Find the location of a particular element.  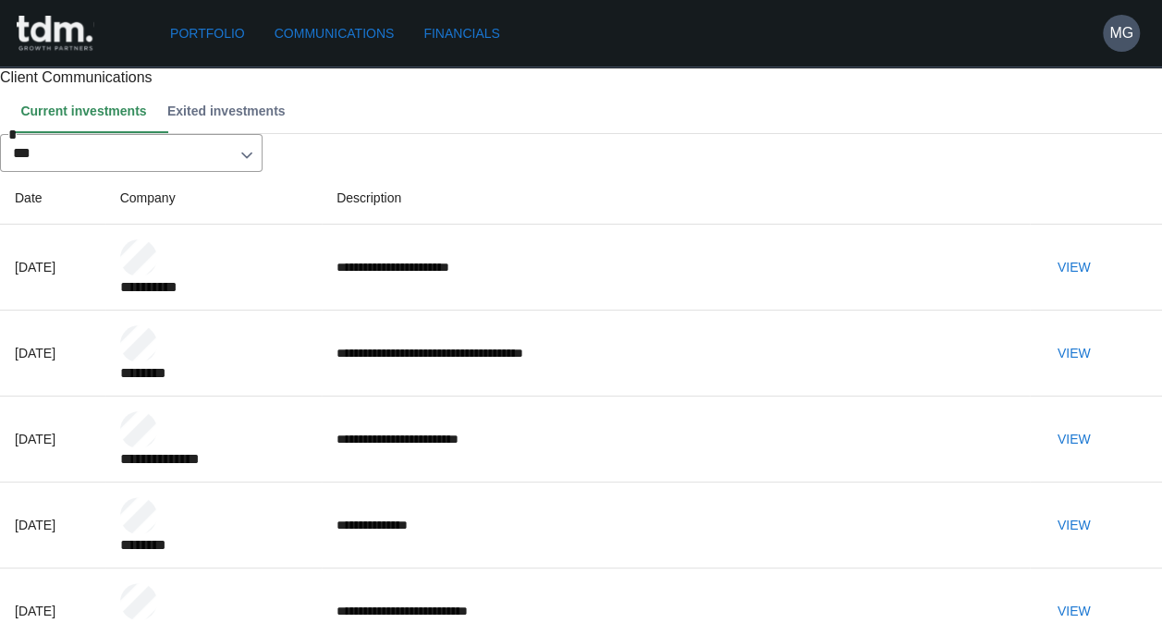

a: Communications is located at coordinates (335, 33).